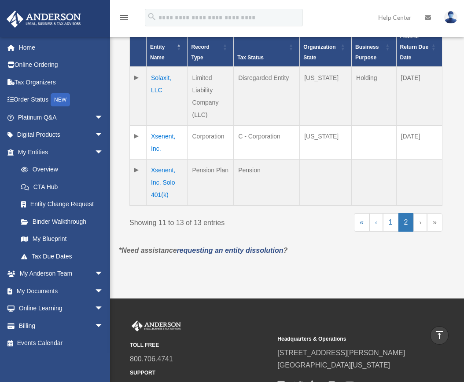 The image size is (464, 382). Describe the element at coordinates (61, 274) in the screenshot. I see `a: My Anderson Teamarrow_drop_down` at that location.